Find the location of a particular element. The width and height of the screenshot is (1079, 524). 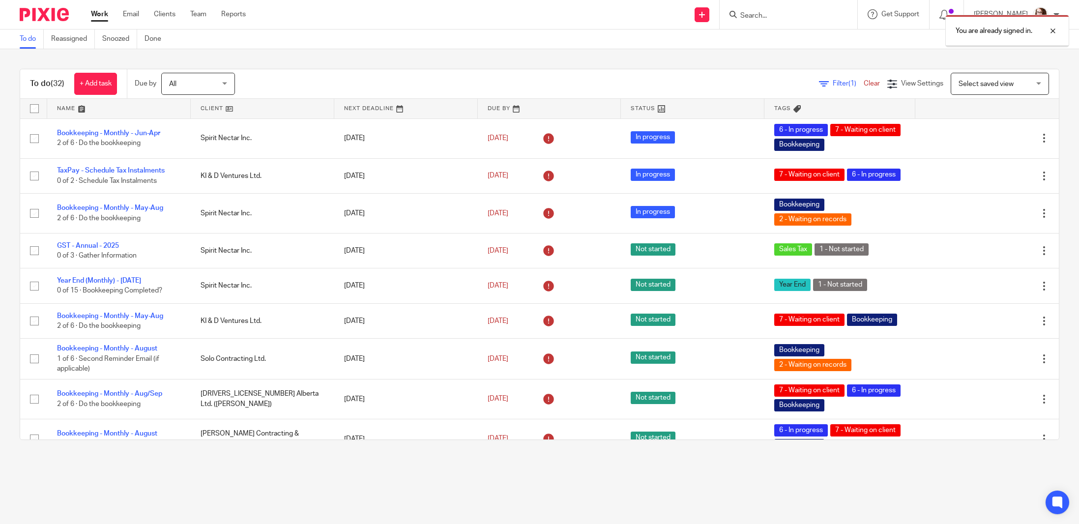

span: Select saved view is located at coordinates (986, 84).